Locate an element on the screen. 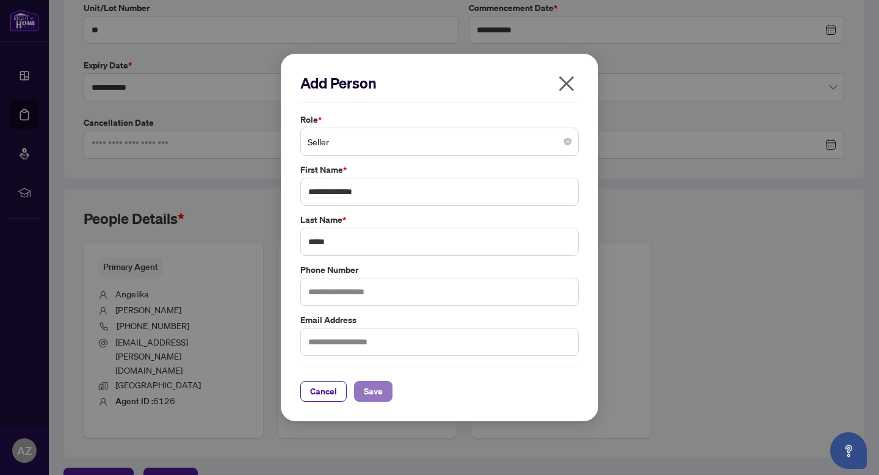 The height and width of the screenshot is (475, 879). span: Cancel is located at coordinates (323, 391).